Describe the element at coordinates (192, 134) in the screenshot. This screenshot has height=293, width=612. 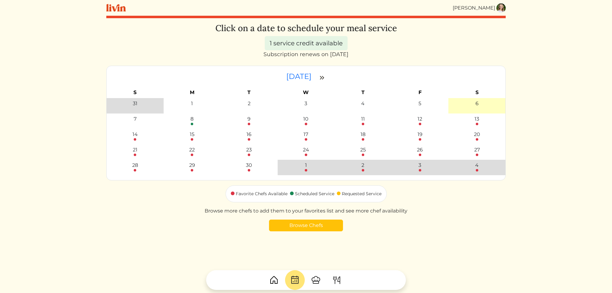
I see `div: 15` at that location.